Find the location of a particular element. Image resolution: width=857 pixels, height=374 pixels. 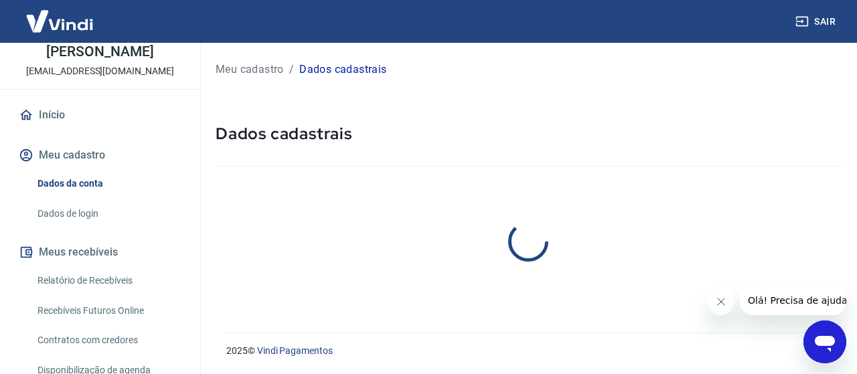

a: Dados de login is located at coordinates (108, 214).